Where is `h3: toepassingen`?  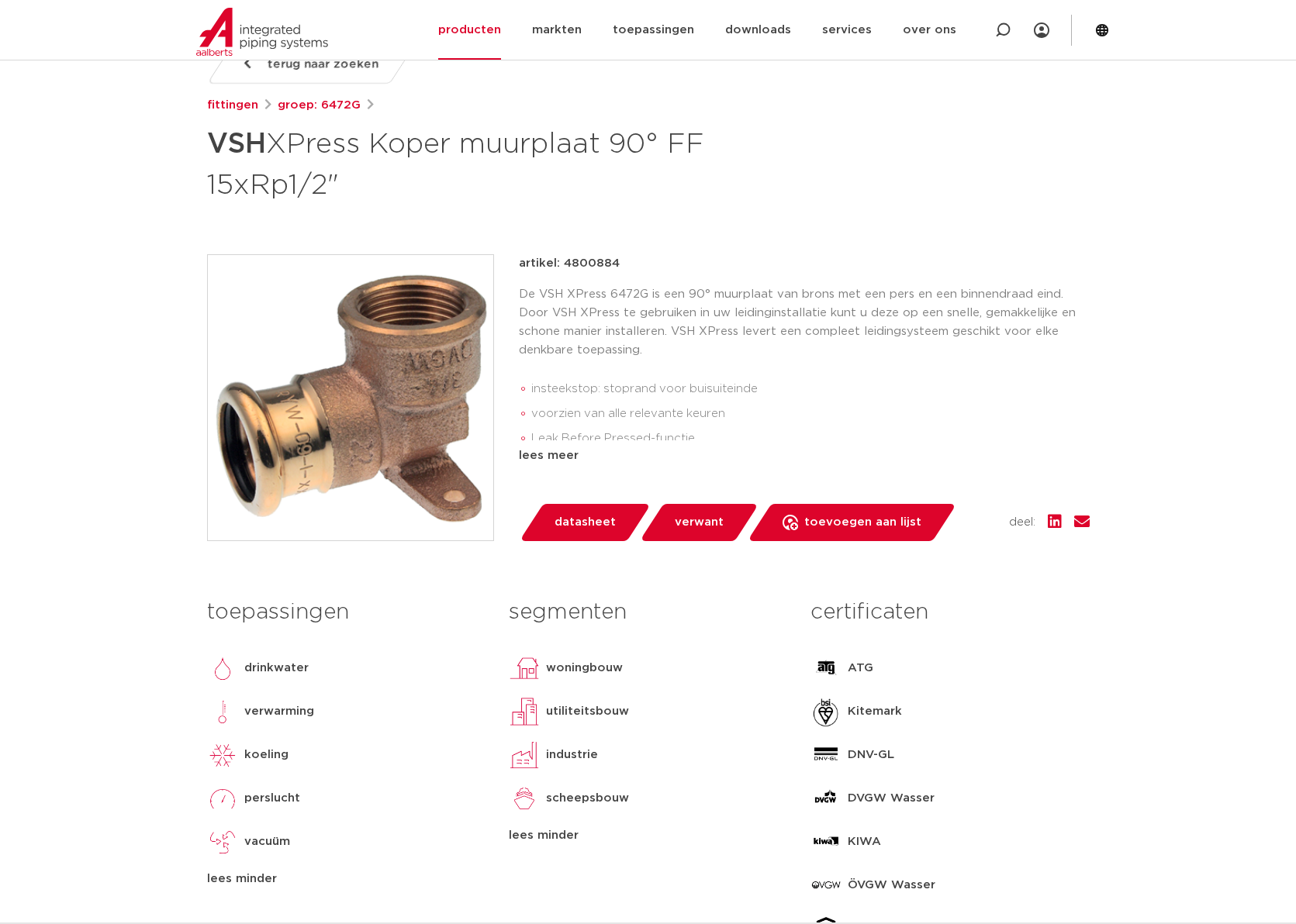 h3: toepassingen is located at coordinates (346, 612).